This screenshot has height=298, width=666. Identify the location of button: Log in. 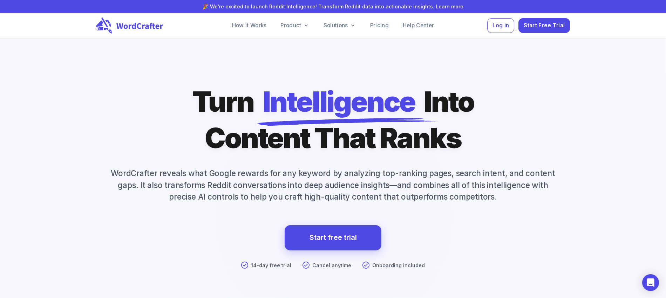
(501, 26).